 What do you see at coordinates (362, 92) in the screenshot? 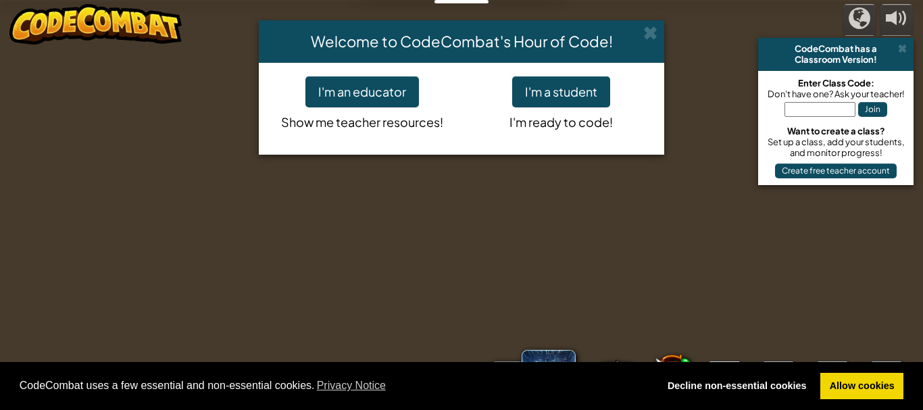
I see `button: I'm an educator` at bounding box center [362, 92].